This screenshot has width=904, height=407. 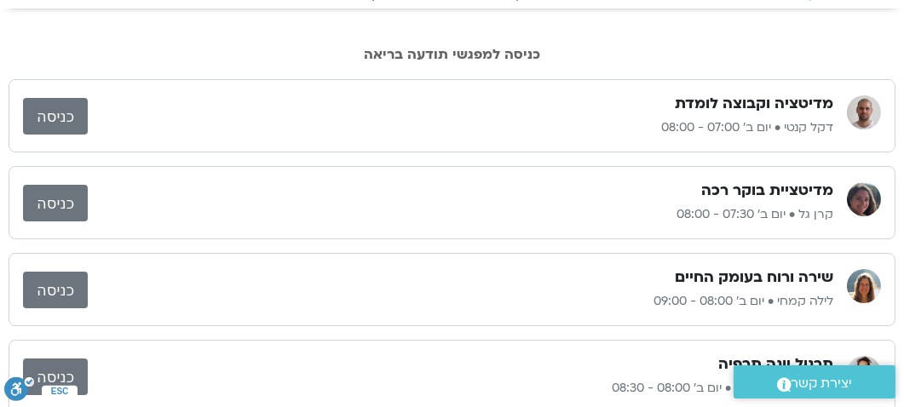 What do you see at coordinates (460, 128) in the screenshot?
I see `p: דקל קנטי • יום ב׳ 07:00 - 08:00` at bounding box center [460, 128].